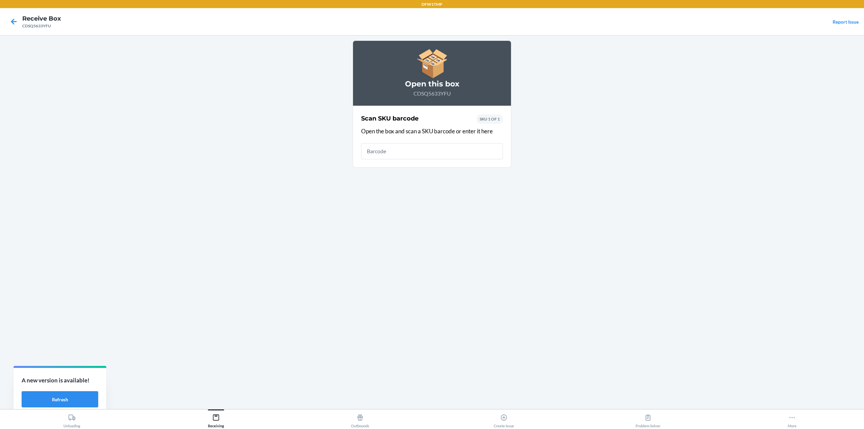 This screenshot has height=429, width=864. Describe the element at coordinates (360, 419) in the screenshot. I see `div: Outbounds` at that location.